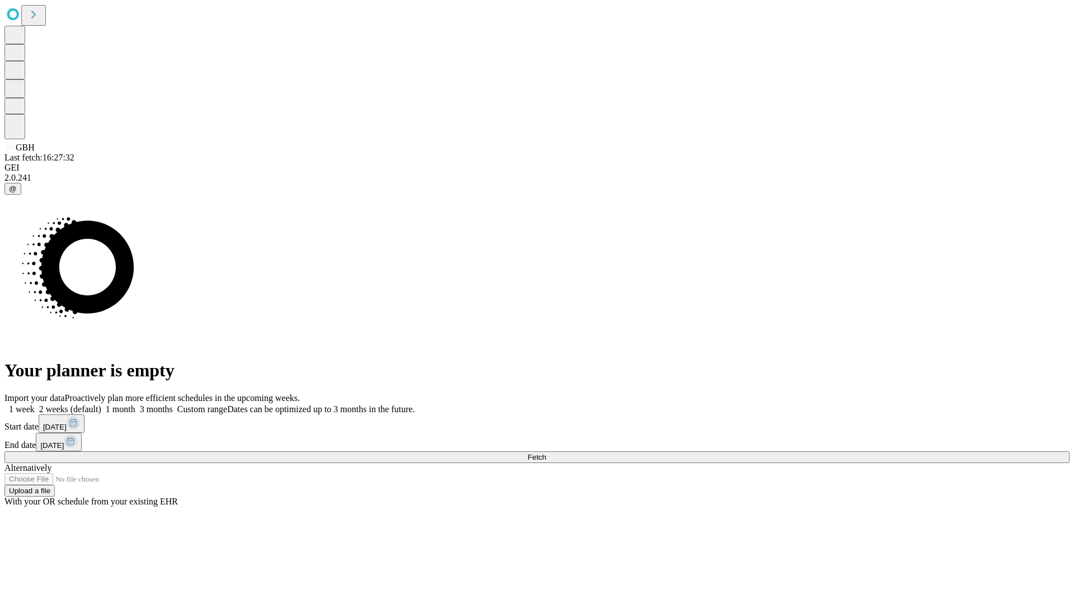  I want to click on button: Upload a file, so click(30, 490).